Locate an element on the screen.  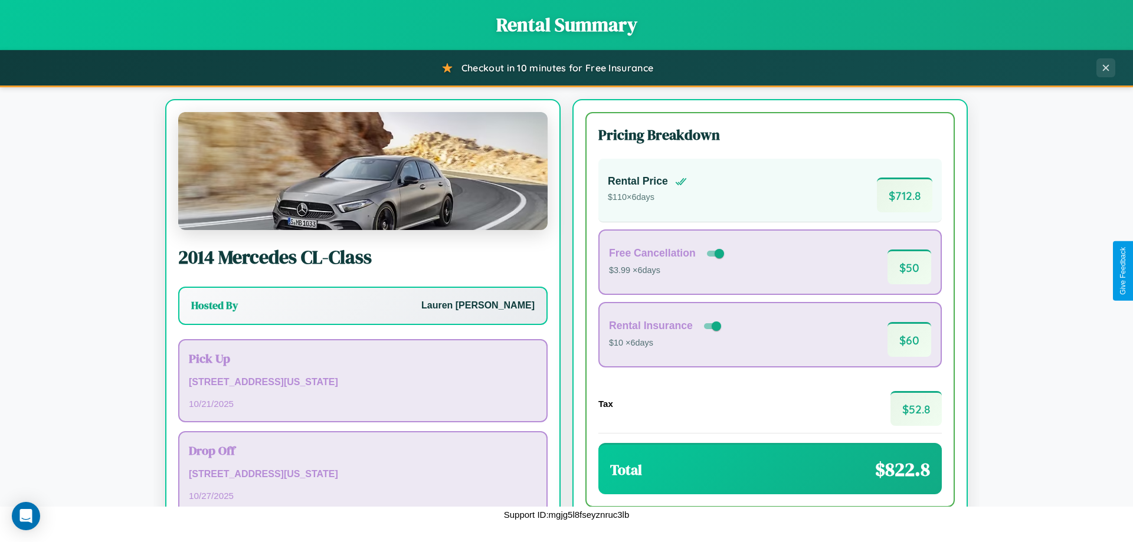
p: Support ID: mgjg5l8fseyznruc3lb is located at coordinates (567, 515).